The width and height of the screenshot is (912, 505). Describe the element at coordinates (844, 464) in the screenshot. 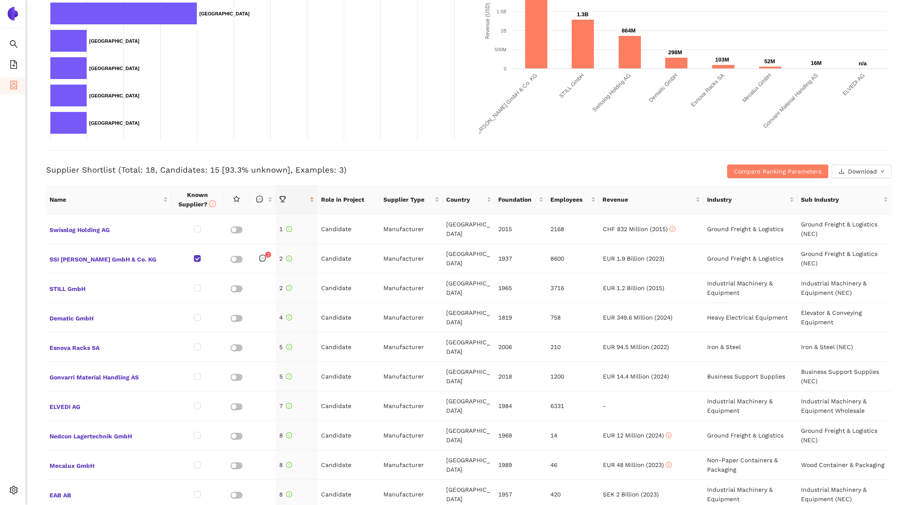

I see `td: Wood Container & Packaging` at that location.